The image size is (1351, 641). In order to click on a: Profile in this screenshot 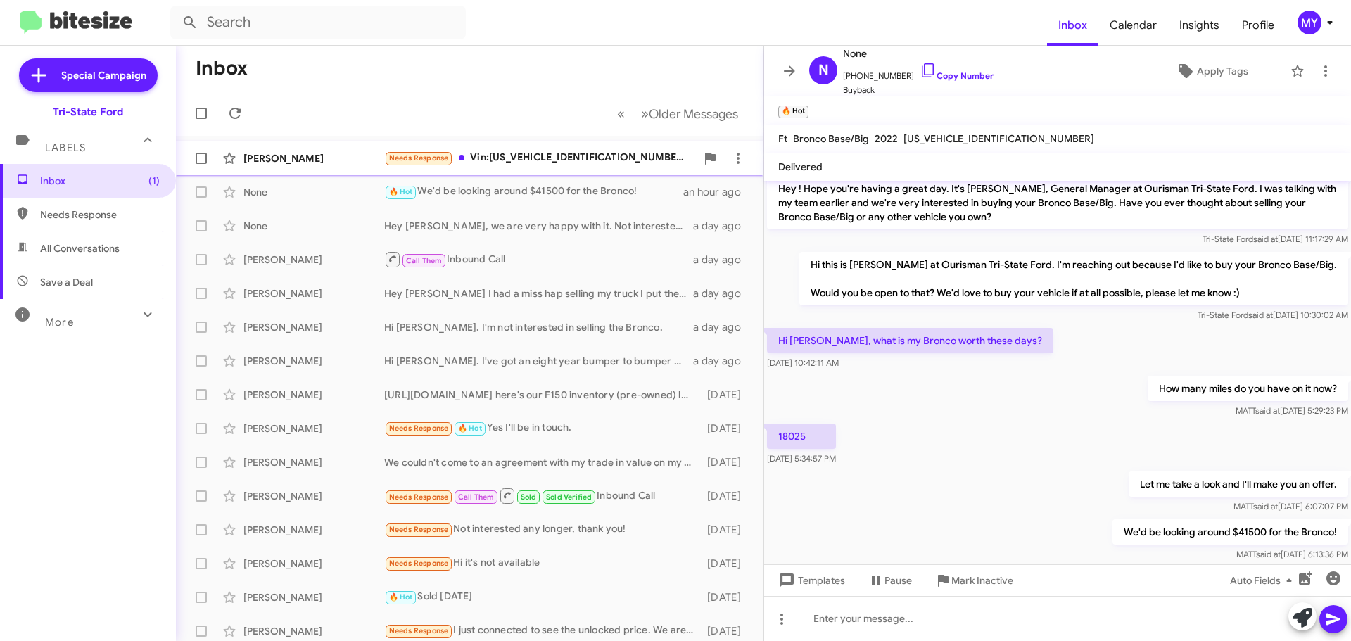, I will do `click(1258, 25)`.